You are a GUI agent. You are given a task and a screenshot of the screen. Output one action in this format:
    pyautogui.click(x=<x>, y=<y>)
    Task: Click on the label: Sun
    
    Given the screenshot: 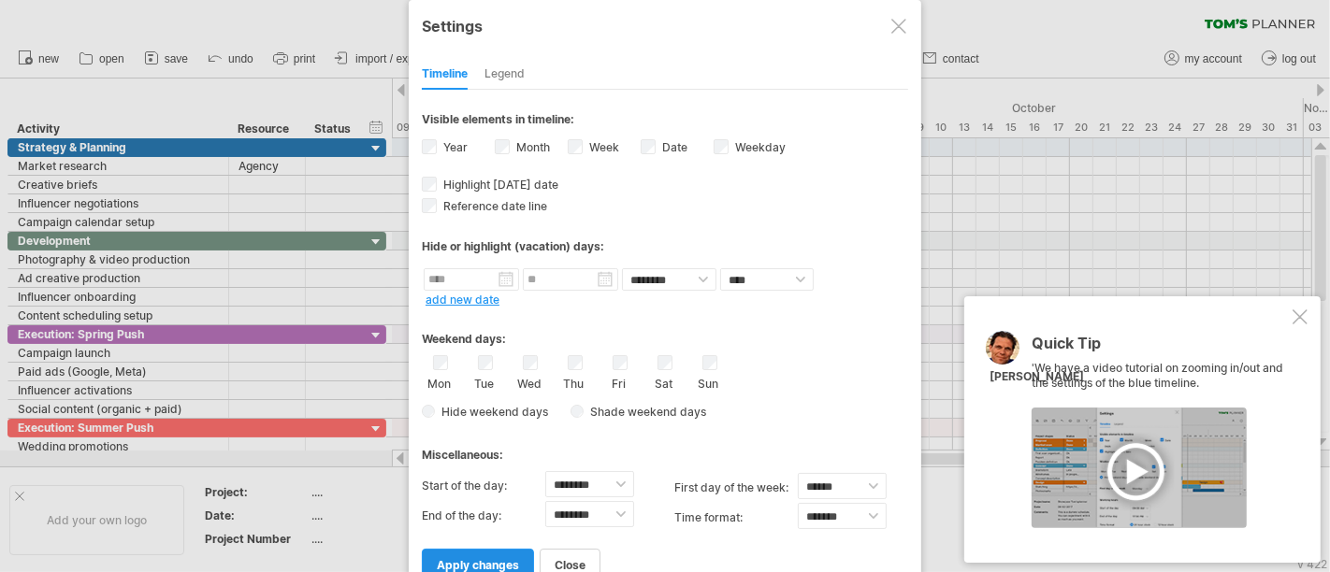 What is the action you would take?
    pyautogui.click(x=708, y=382)
    